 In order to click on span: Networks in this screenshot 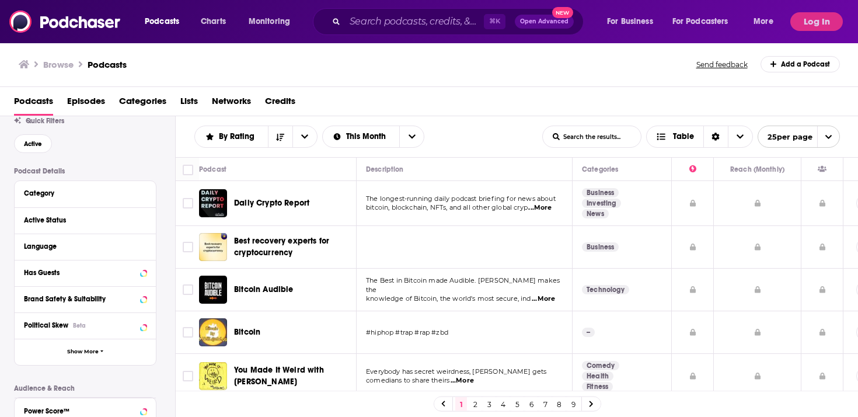, I will do `click(231, 103)`.